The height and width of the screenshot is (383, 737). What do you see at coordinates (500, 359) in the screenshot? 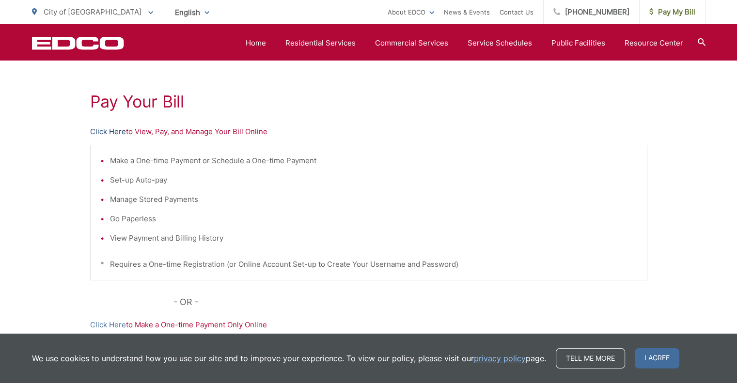
I see `a: privacy policy` at bounding box center [500, 359].